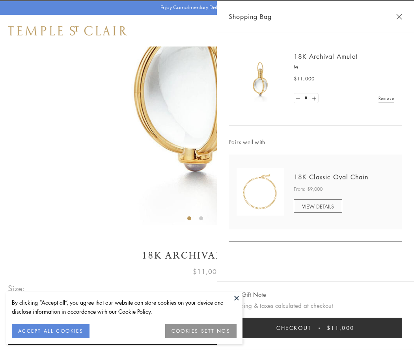  I want to click on p: Enjoy Complimentary Delivery & Returns, so click(205, 7).